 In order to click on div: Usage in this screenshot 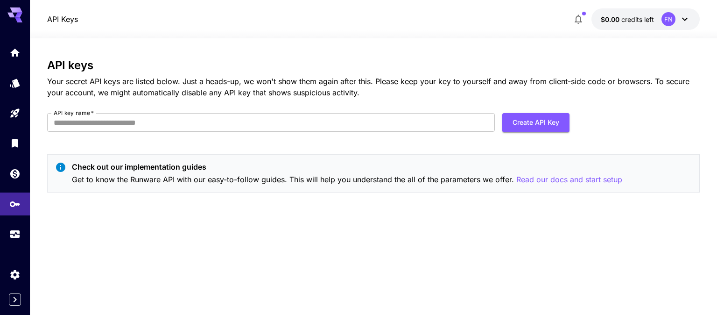, I will do `click(15, 234)`.